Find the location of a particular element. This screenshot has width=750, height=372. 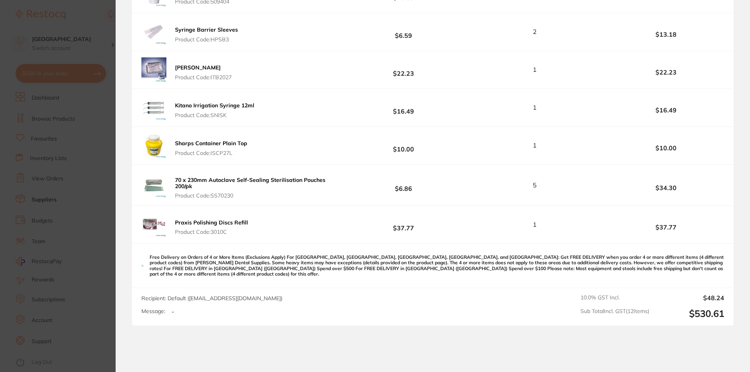

span: Sub Total Incl. GST ( 12 Items) is located at coordinates (615, 314).